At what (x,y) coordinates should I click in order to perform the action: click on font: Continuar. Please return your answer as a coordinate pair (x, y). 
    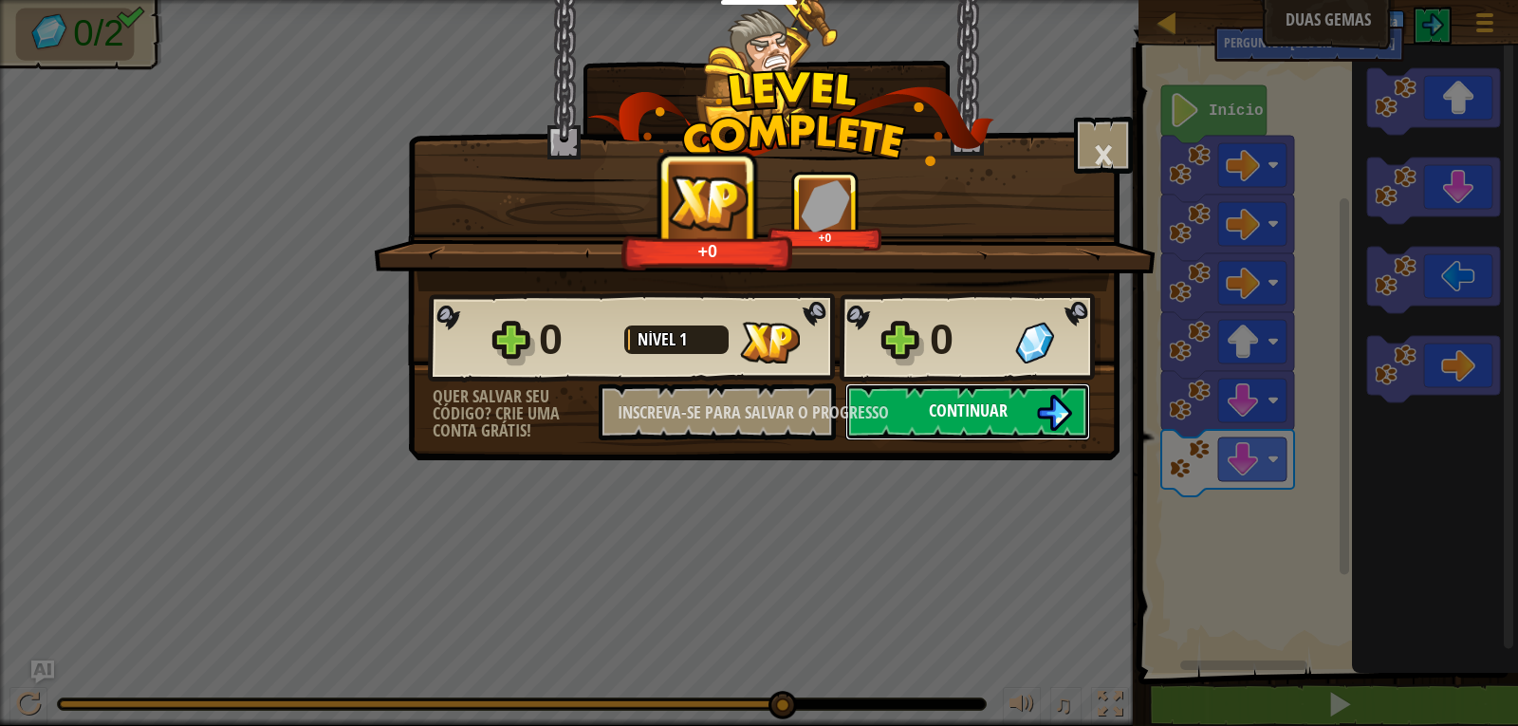
    Looking at the image, I should click on (968, 410).